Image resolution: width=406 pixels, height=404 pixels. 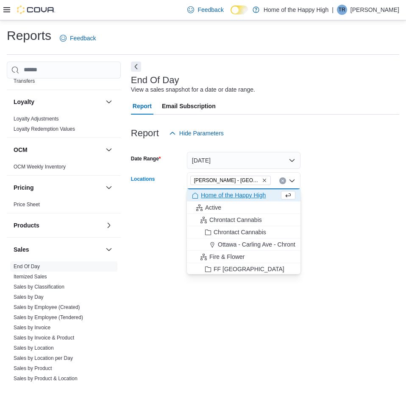 What do you see at coordinates (36, 119) in the screenshot?
I see `a: Loyalty Adjustments` at bounding box center [36, 119].